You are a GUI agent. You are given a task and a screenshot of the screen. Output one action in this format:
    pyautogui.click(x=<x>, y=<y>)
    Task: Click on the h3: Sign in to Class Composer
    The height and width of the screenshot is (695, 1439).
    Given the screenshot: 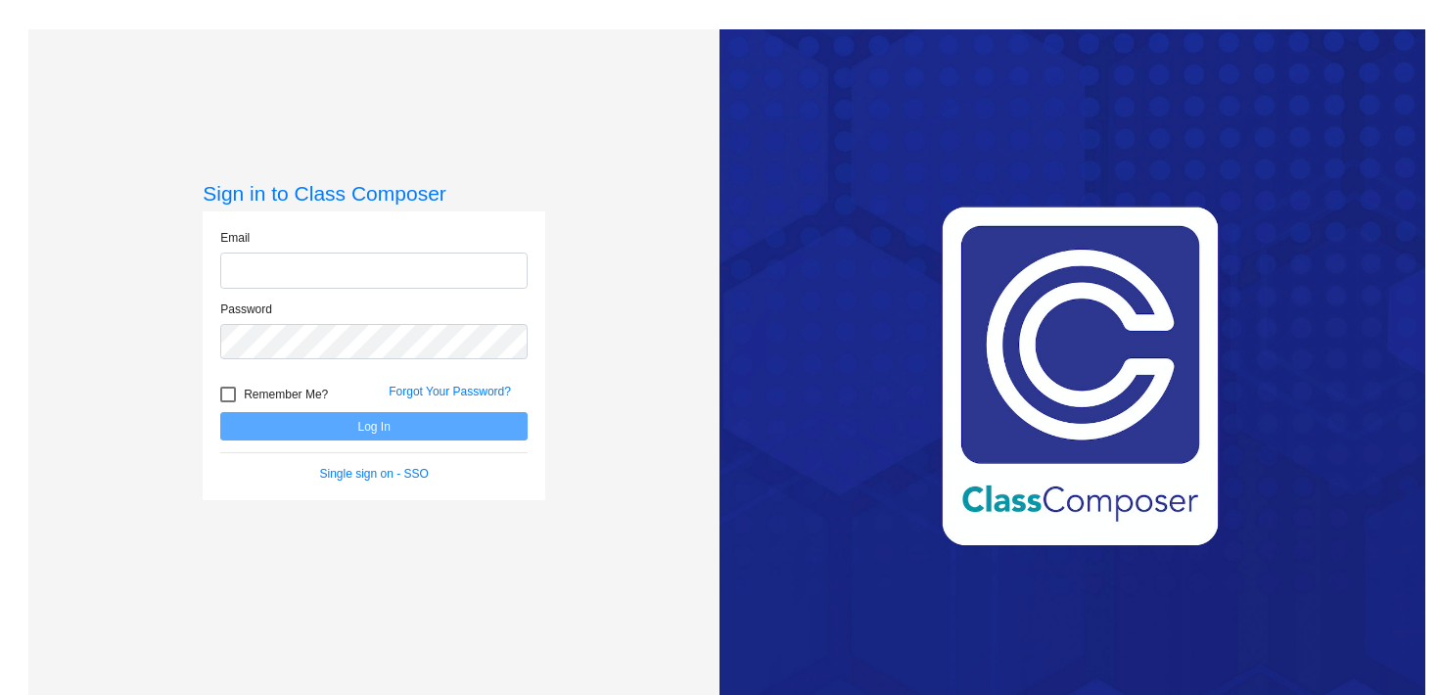 What is the action you would take?
    pyautogui.click(x=374, y=193)
    